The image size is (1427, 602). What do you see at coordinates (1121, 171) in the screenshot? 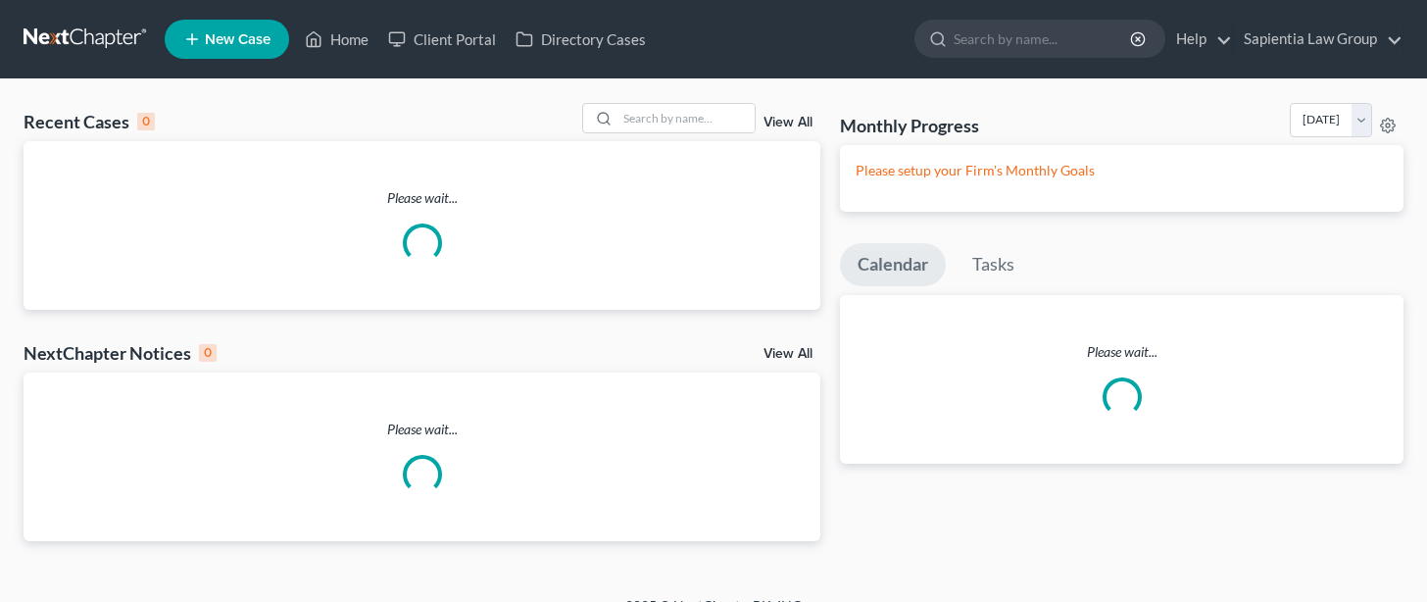
I see `p: Please setup your Firm's Monthly Goals` at bounding box center [1121, 171].